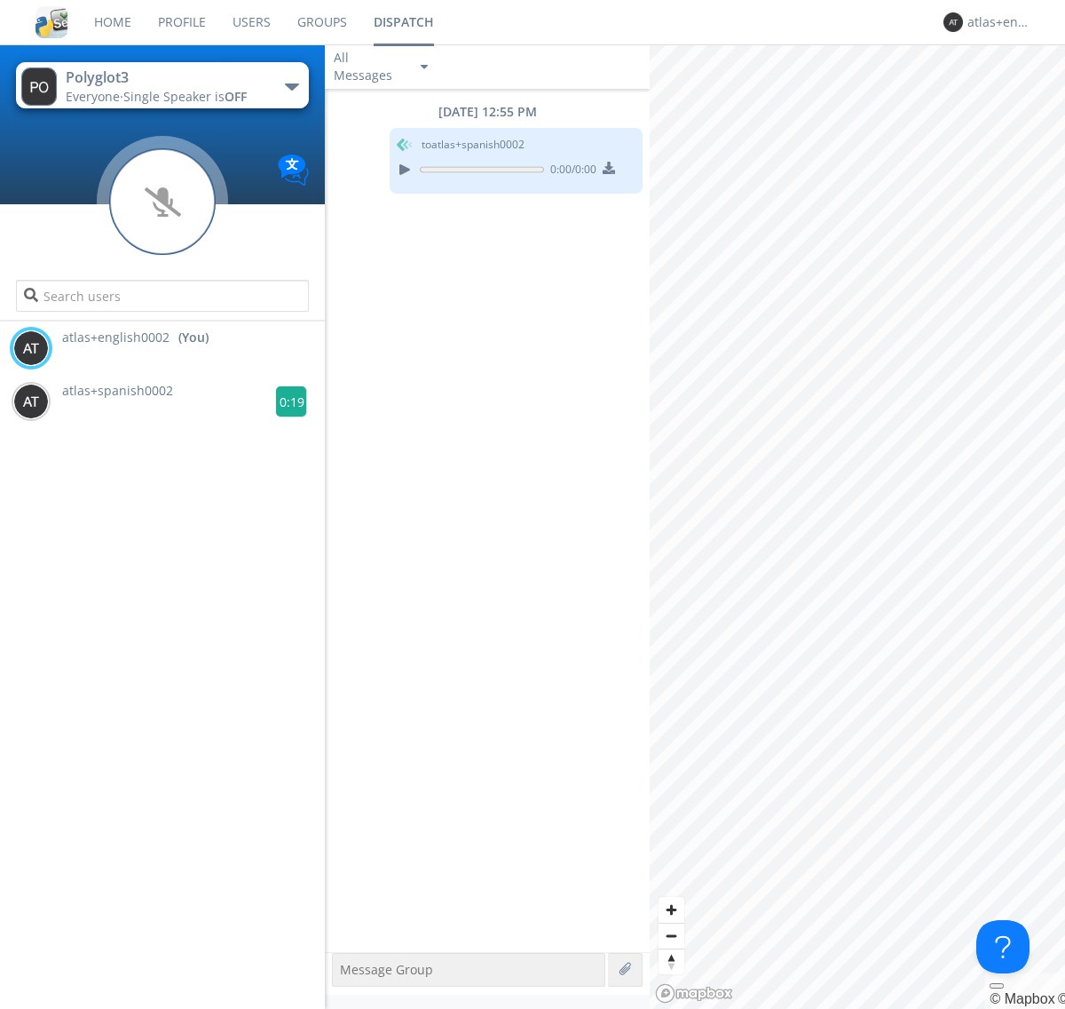  Describe the element at coordinates (671, 936) in the screenshot. I see `span: Zoom out` at that location.